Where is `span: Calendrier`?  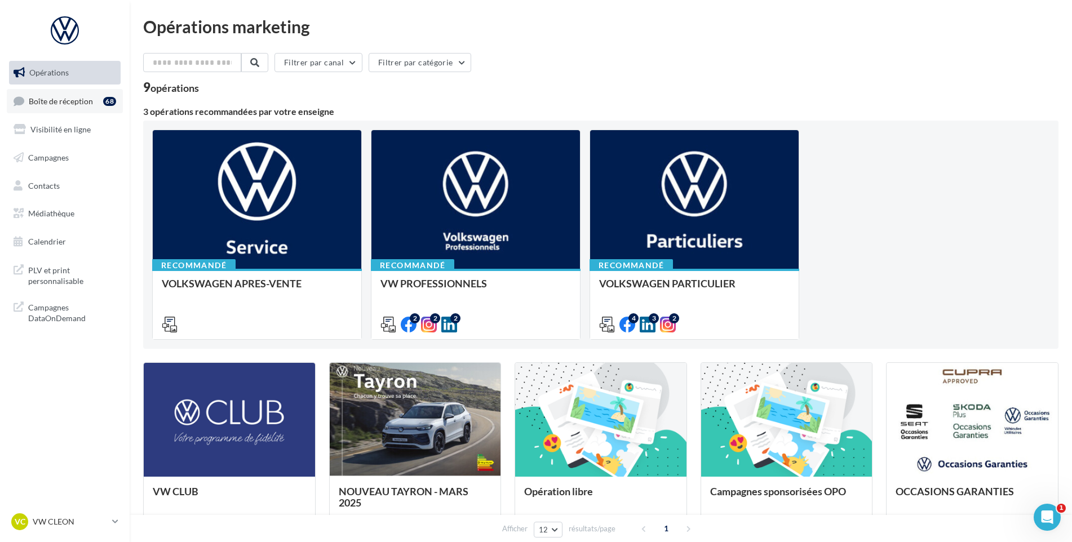
span: Calendrier is located at coordinates (47, 241).